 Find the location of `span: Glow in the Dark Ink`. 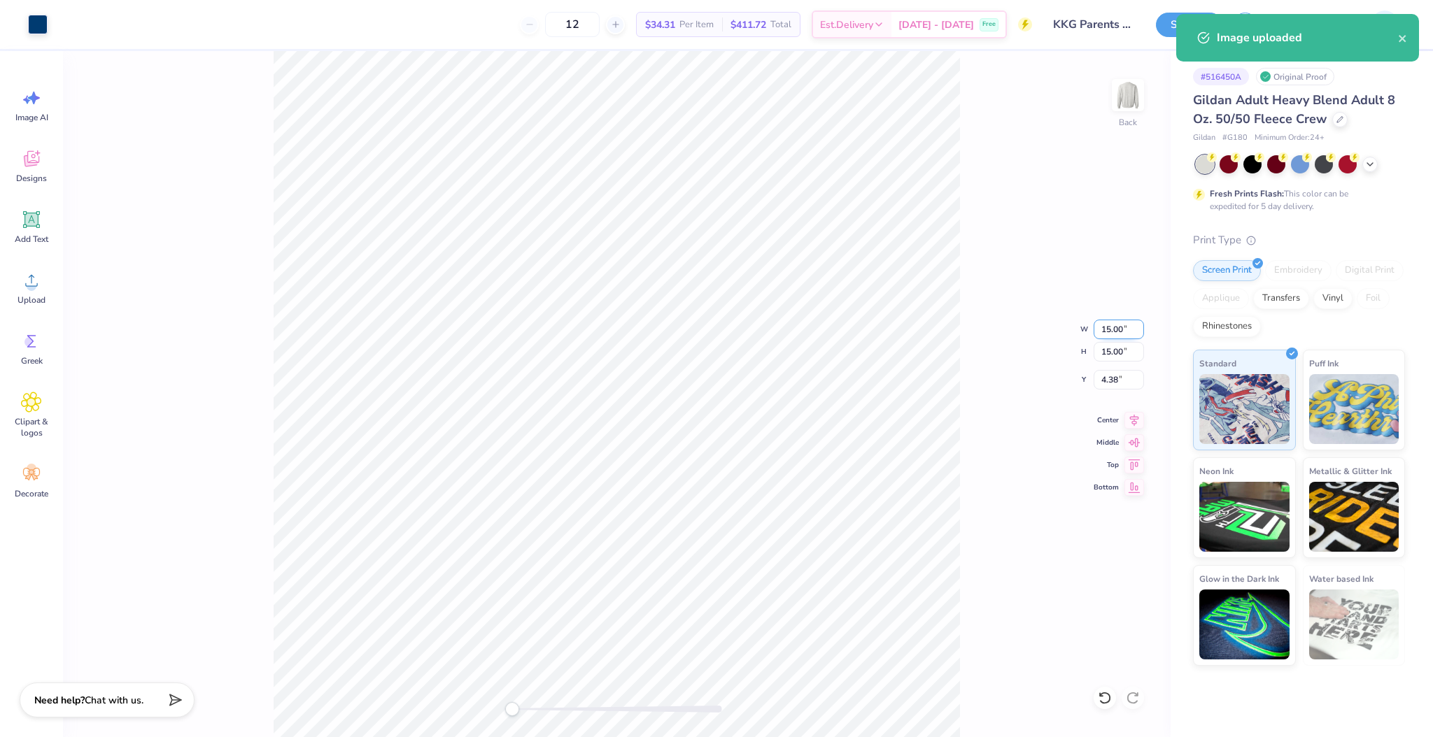

span: Glow in the Dark Ink is located at coordinates (1239, 579).